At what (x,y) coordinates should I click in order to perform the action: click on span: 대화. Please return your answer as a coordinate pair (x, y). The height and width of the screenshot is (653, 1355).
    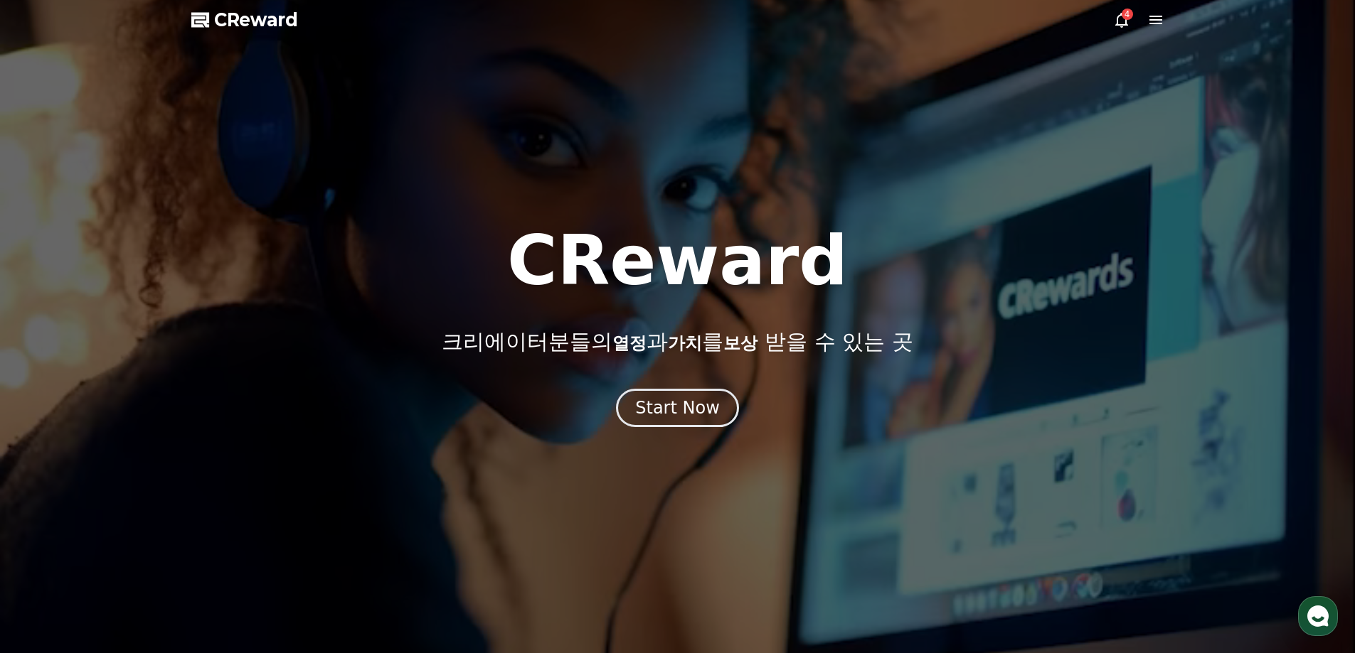
    Looking at the image, I should click on (139, 479).